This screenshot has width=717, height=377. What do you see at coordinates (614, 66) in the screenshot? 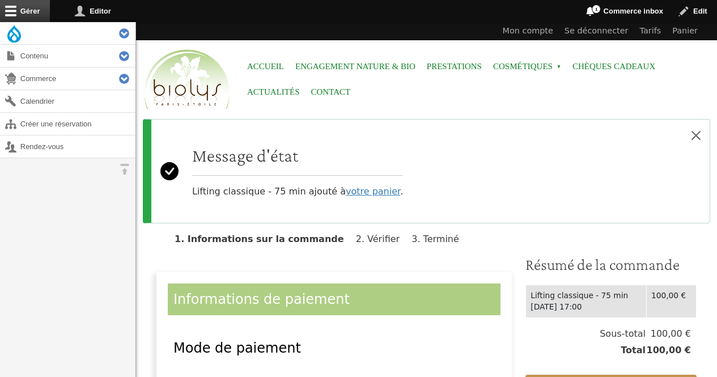
I see `a: Chèques cadeaux` at bounding box center [614, 66].